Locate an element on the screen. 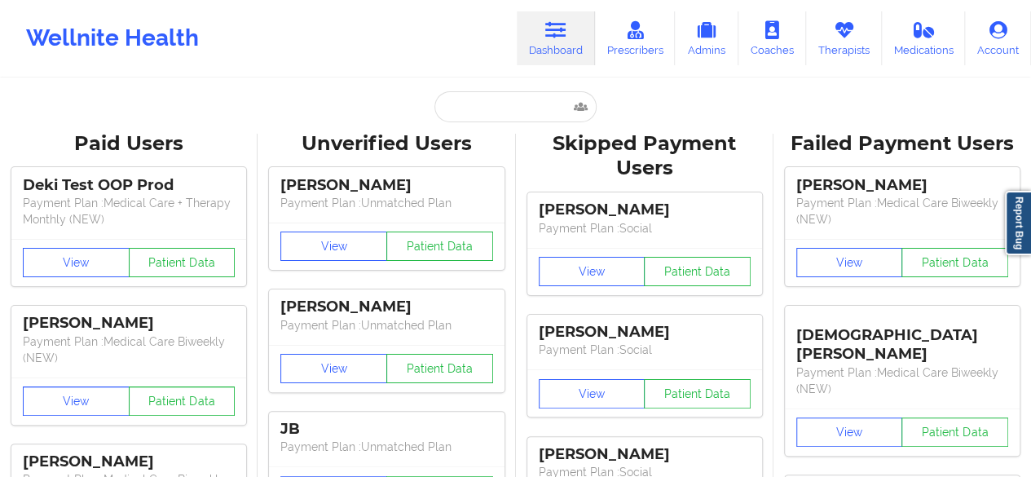 Image resolution: width=1031 pixels, height=477 pixels. div: Deki Test OOP Prod is located at coordinates (129, 185).